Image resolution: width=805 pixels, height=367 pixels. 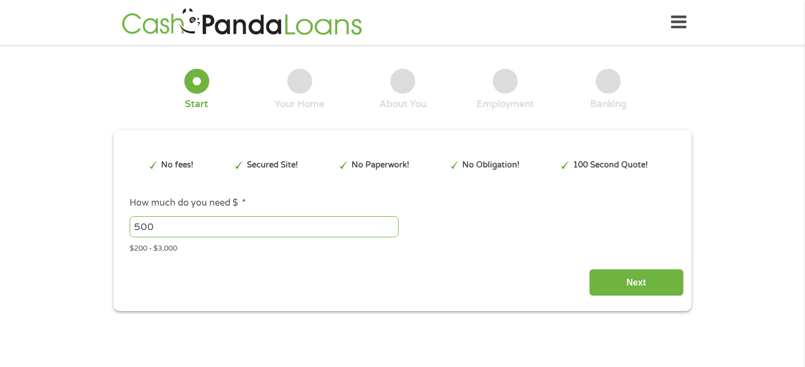 What do you see at coordinates (491, 165) in the screenshot?
I see `p: No Obligation!` at bounding box center [491, 165].